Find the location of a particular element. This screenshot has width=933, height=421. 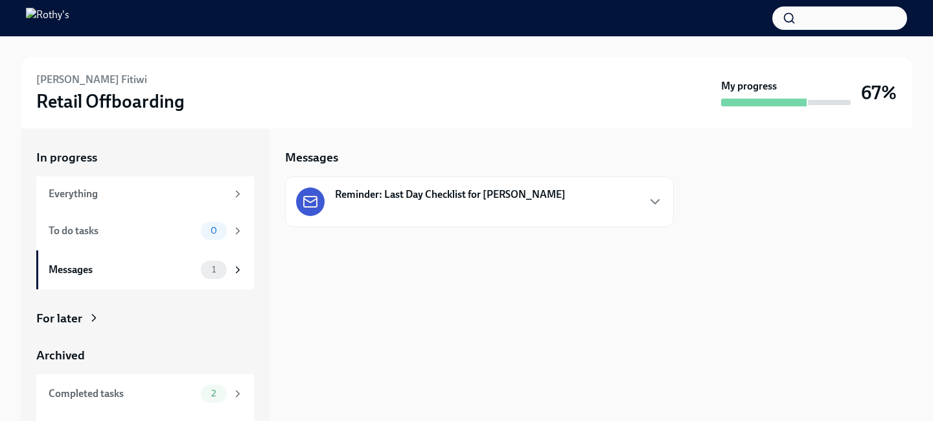

div: Archived is located at coordinates (145, 355).